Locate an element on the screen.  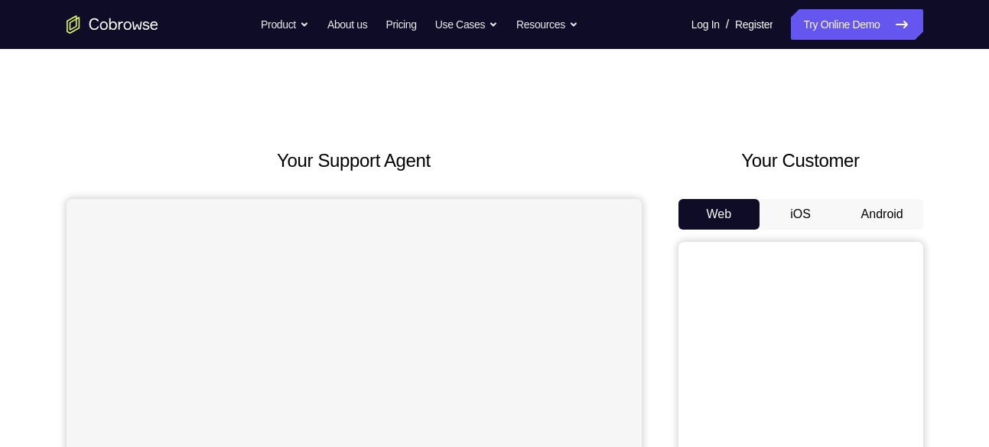
button: Use Cases is located at coordinates (467, 24).